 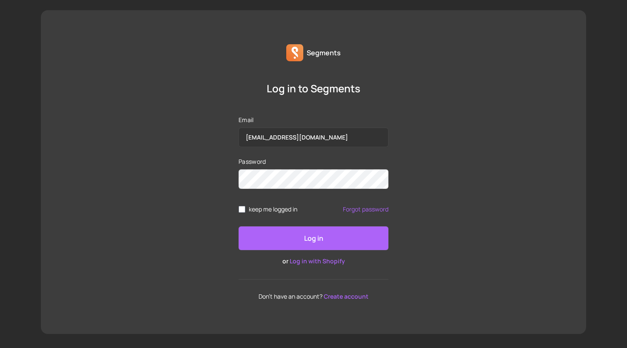 What do you see at coordinates (313, 179) in the screenshot?
I see `input: Password` at bounding box center [313, 179].